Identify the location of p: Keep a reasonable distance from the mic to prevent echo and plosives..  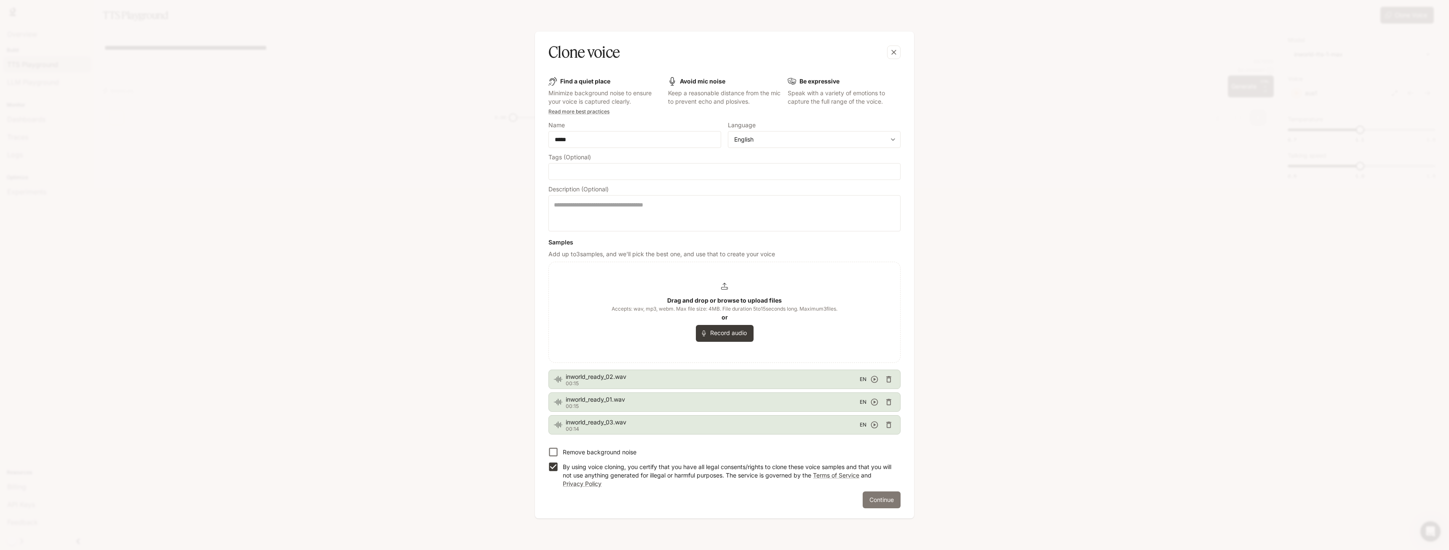
(724, 97).